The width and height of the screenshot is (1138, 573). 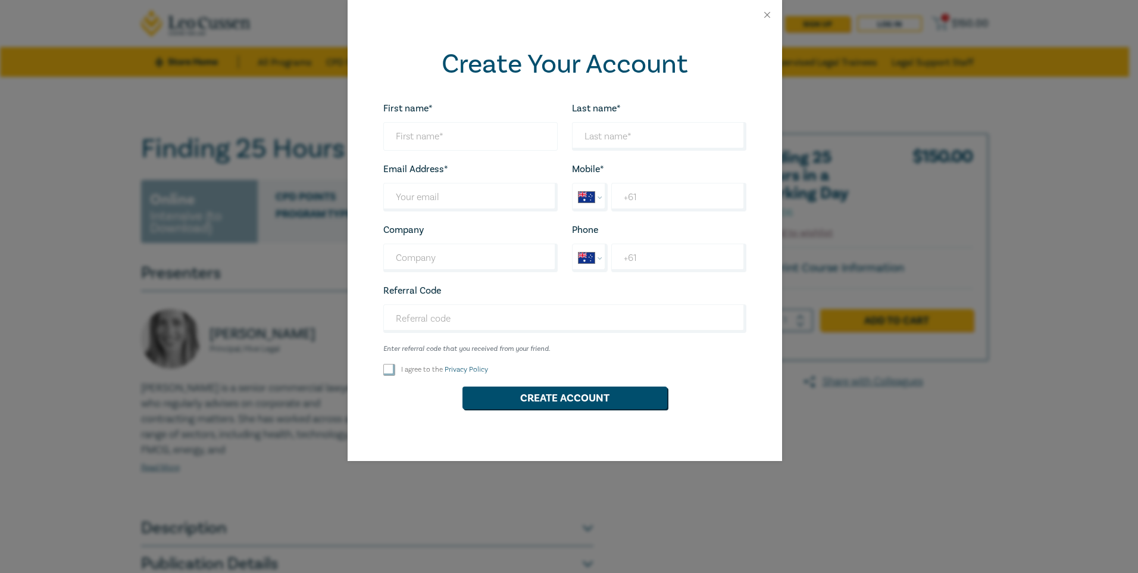 What do you see at coordinates (466, 369) in the screenshot?
I see `a: Privacy Policy` at bounding box center [466, 369].